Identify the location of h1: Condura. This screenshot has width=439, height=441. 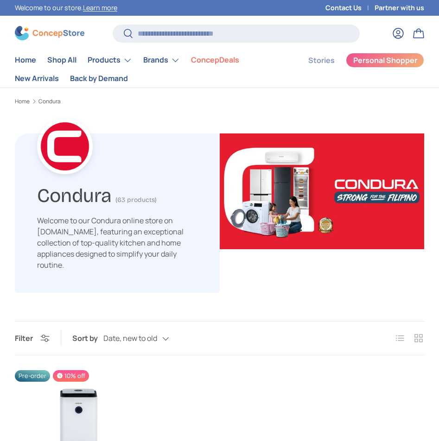
(74, 194).